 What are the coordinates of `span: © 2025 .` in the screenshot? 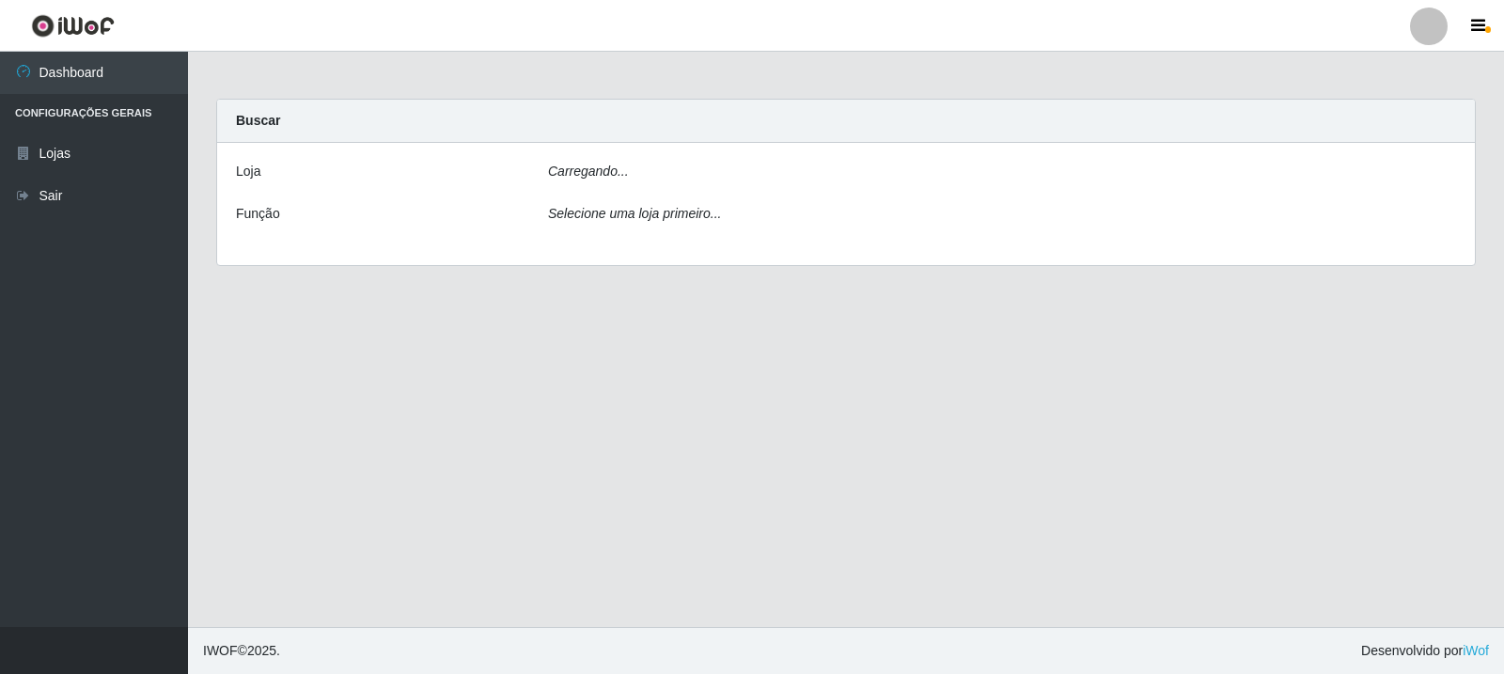 It's located at (242, 650).